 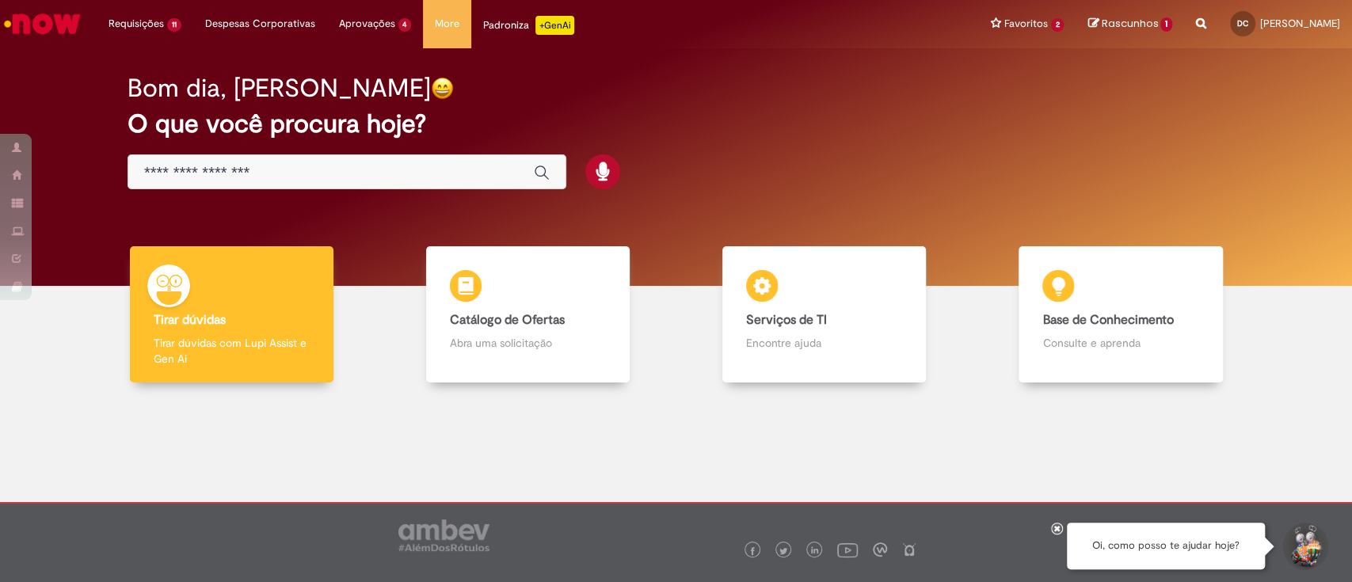 What do you see at coordinates (447, 24) in the screenshot?
I see `span: More` at bounding box center [447, 24].